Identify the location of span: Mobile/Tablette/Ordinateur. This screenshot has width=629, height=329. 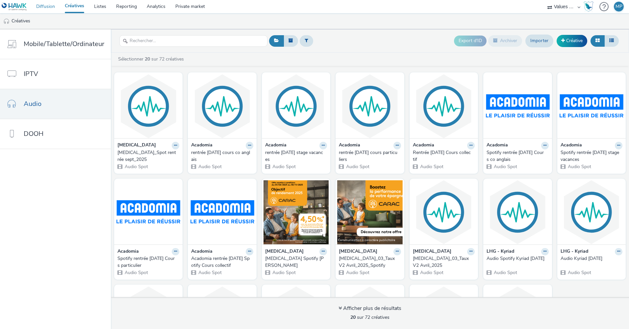
(64, 44).